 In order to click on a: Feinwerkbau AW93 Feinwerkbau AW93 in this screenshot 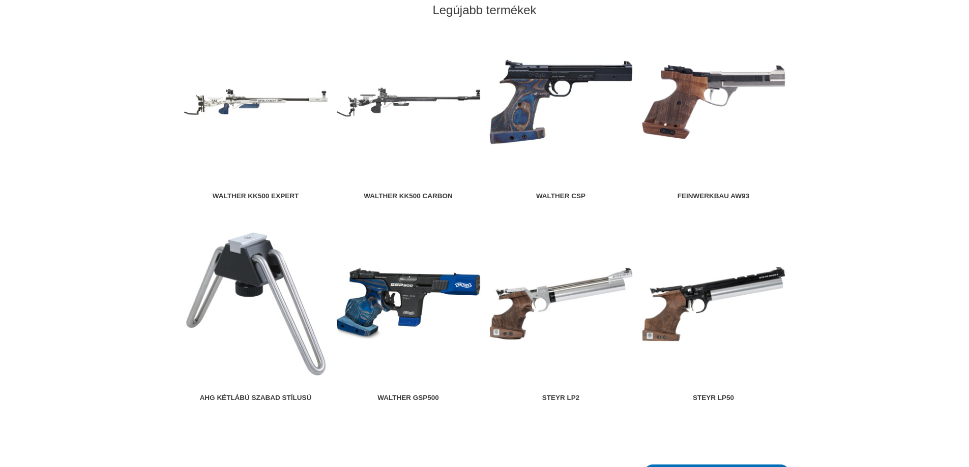, I will do `click(713, 117)`.